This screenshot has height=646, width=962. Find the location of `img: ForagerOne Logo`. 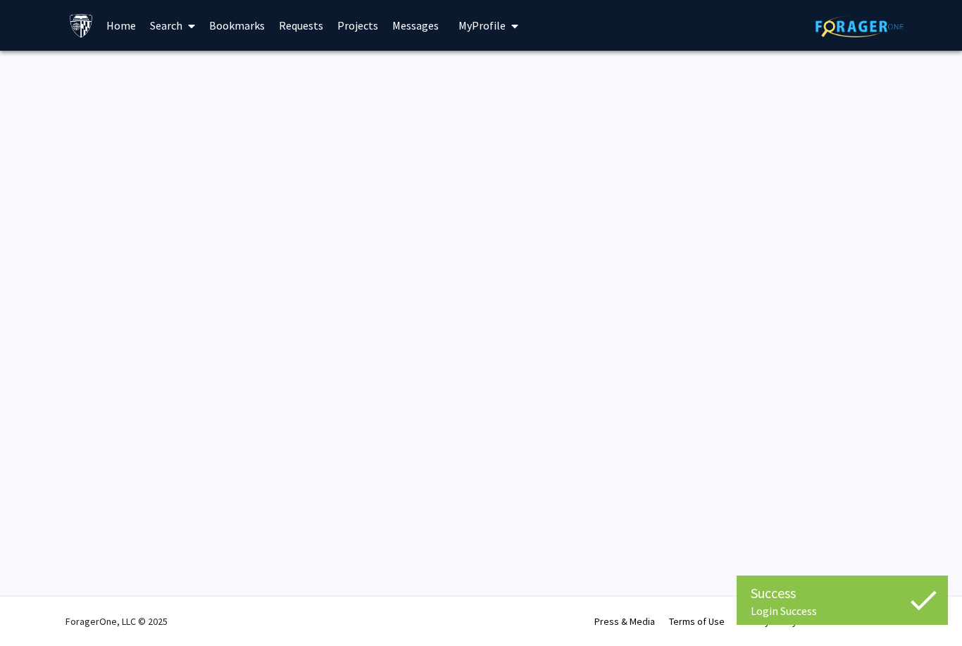

img: ForagerOne Logo is located at coordinates (859, 26).